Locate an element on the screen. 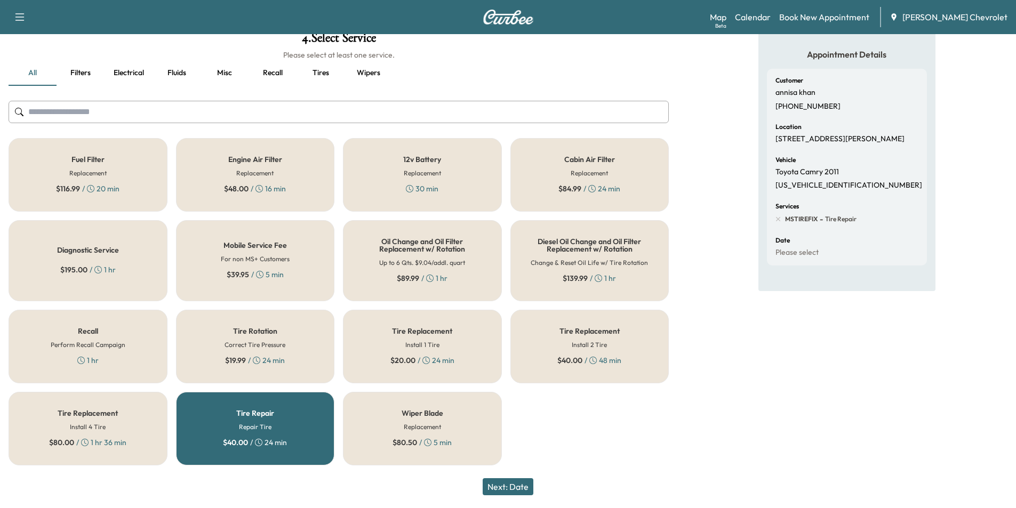 Image resolution: width=1016 pixels, height=508 pixels. h5: 12v Battery is located at coordinates (422, 159).